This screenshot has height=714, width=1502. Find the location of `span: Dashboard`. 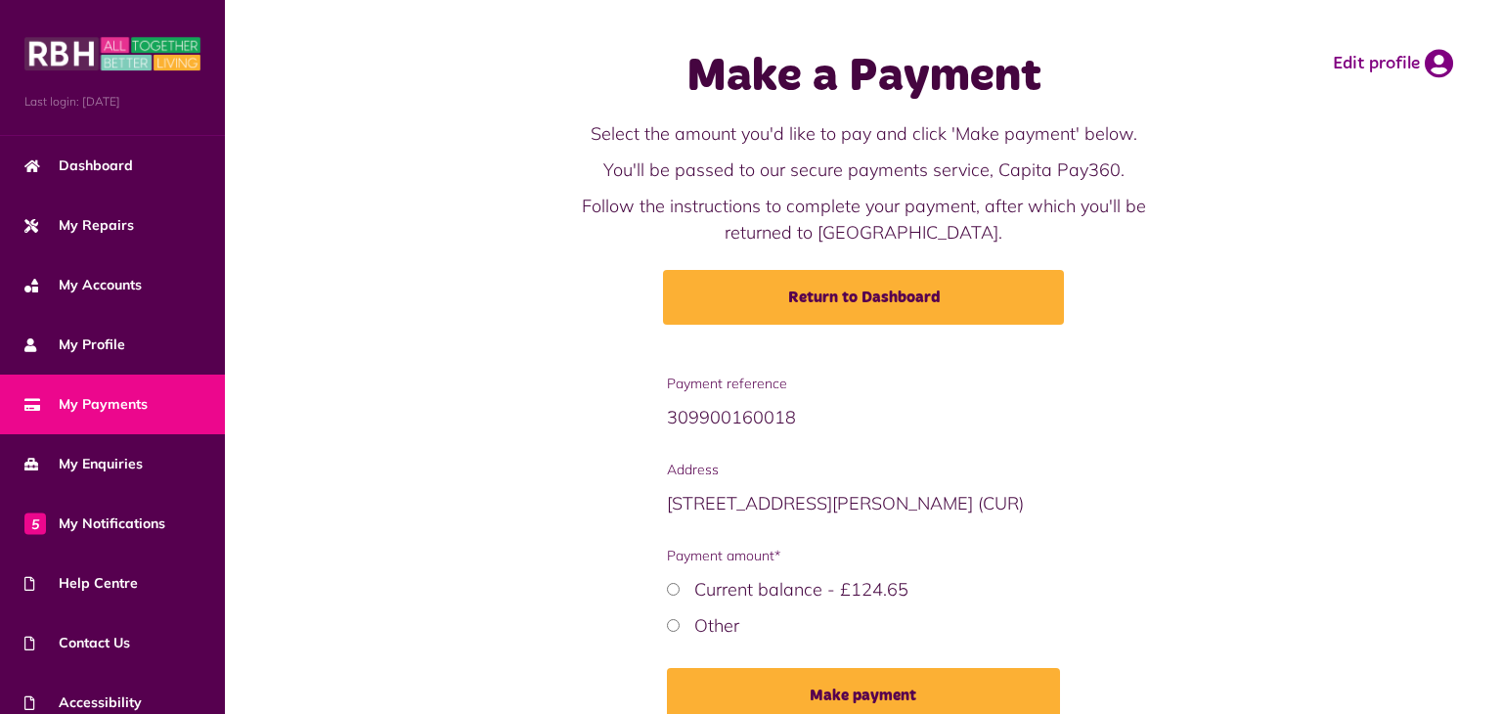

span: Dashboard is located at coordinates (78, 165).